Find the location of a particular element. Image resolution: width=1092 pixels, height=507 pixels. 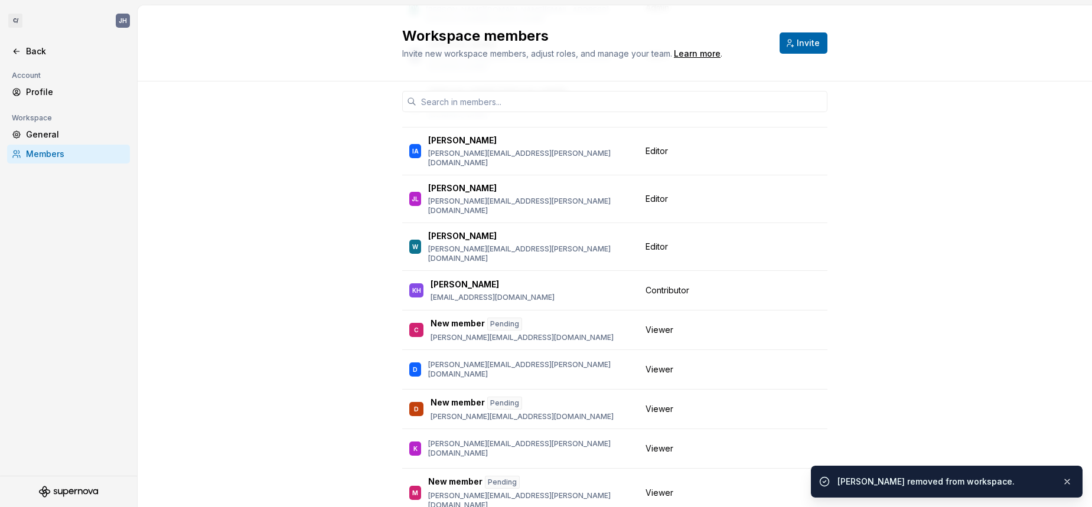

a: Back is located at coordinates (69, 51).